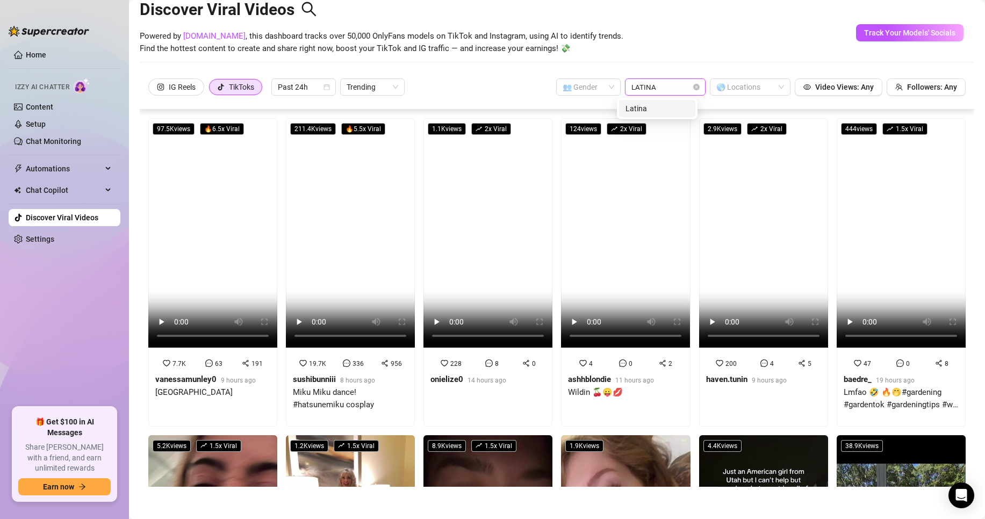 The height and width of the screenshot is (519, 985). Describe the element at coordinates (731, 364) in the screenshot. I see `span: 200` at that location.